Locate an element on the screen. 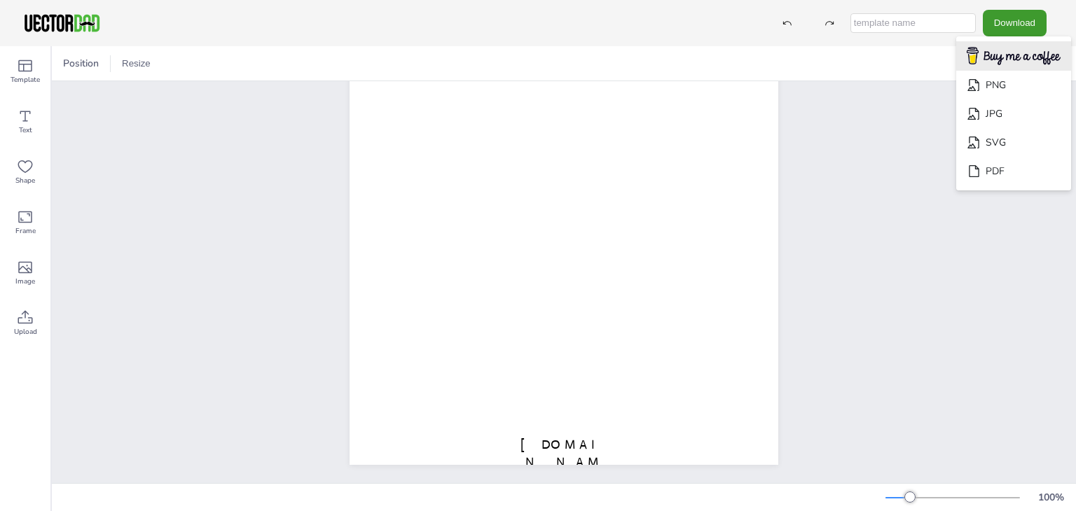 This screenshot has height=511, width=1076. span: Image is located at coordinates (25, 281).